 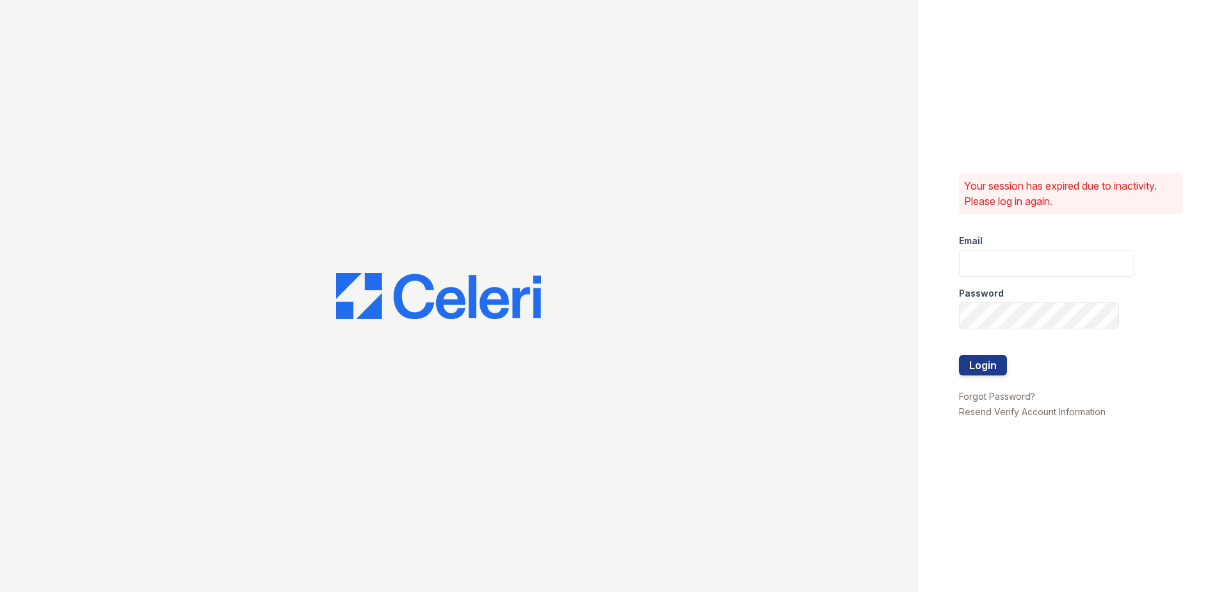 What do you see at coordinates (983, 365) in the screenshot?
I see `button: Login` at bounding box center [983, 365].